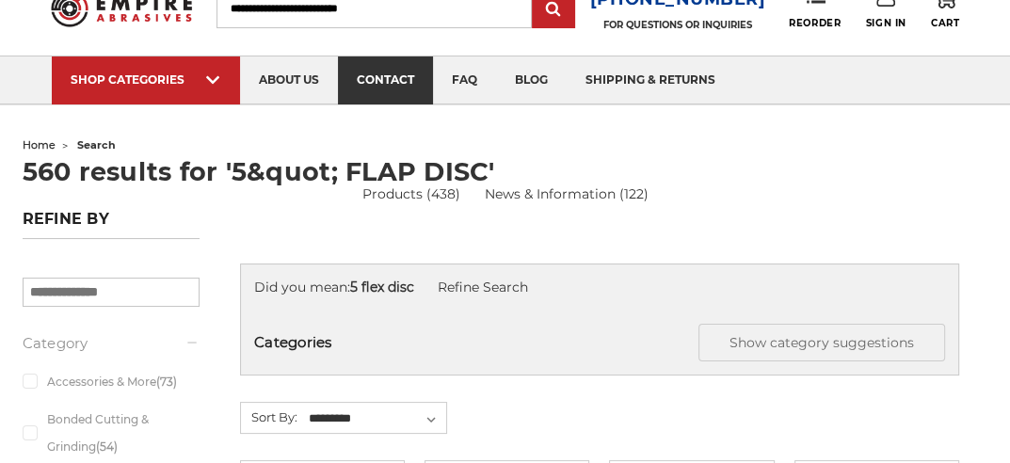 The height and width of the screenshot is (463, 1010). What do you see at coordinates (385, 80) in the screenshot?
I see `a: contact` at bounding box center [385, 80].